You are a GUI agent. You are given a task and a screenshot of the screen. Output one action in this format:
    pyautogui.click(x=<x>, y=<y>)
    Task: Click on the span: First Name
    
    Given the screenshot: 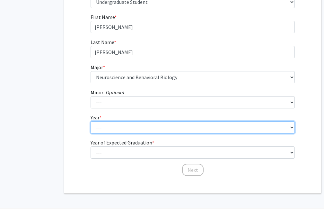 What is the action you would take?
    pyautogui.click(x=103, y=17)
    